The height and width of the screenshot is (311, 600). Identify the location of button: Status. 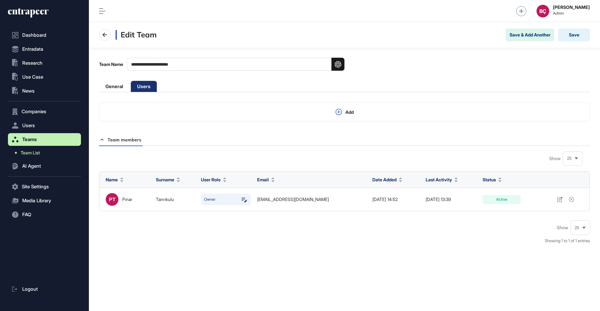
(492, 180).